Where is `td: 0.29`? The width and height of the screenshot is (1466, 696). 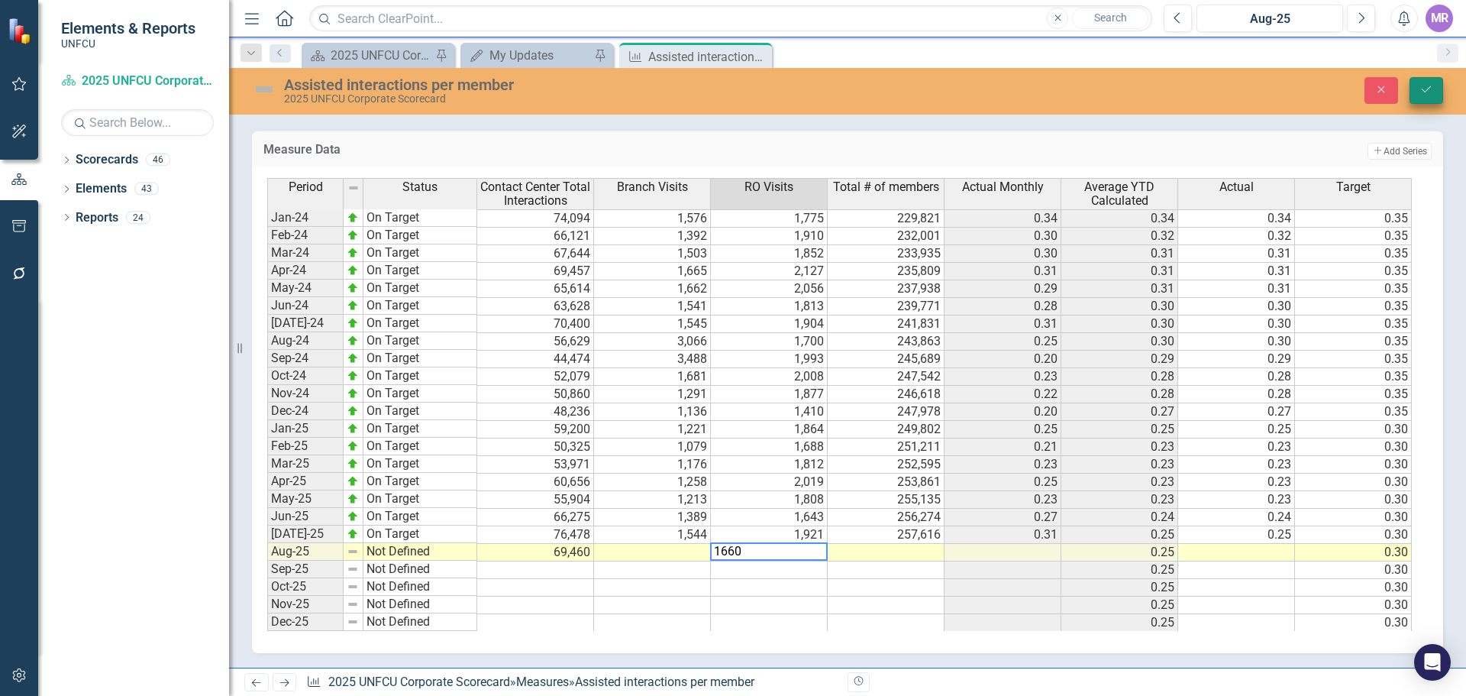
td: 0.29 is located at coordinates (1236, 359).